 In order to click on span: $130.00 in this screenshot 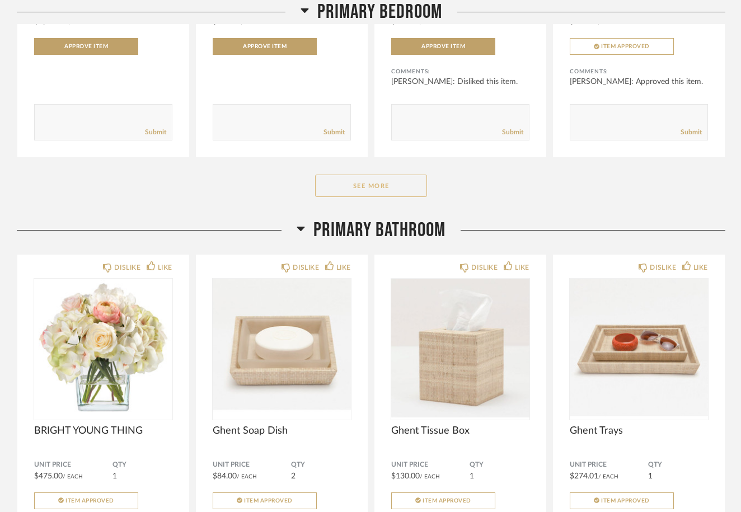, I will do `click(405, 476)`.